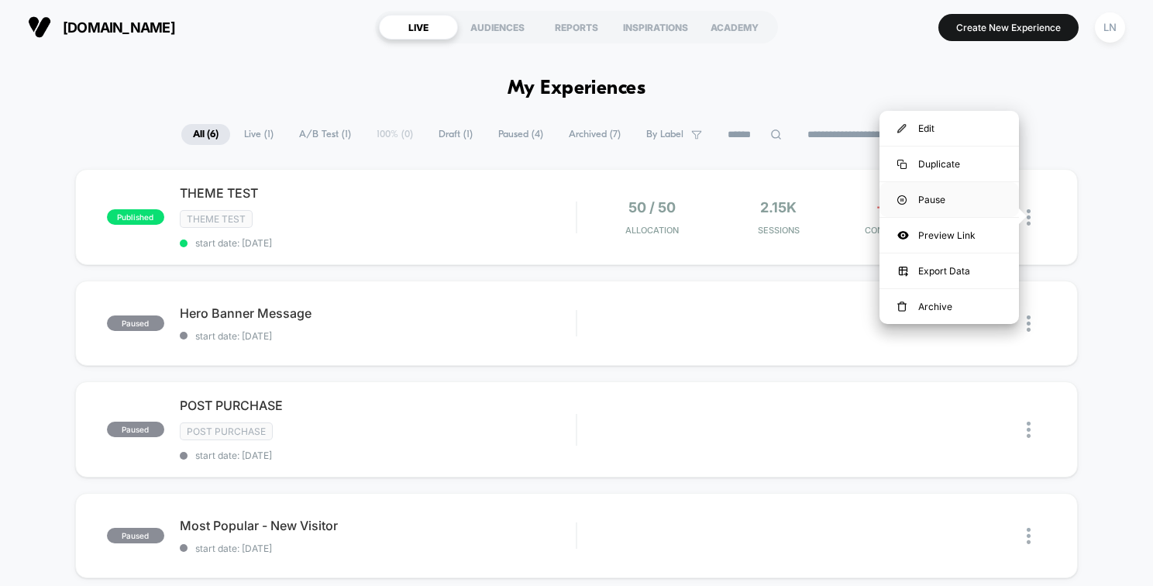  What do you see at coordinates (378, 525) in the screenshot?
I see `span: Most Popular - New Visitor` at bounding box center [378, 525].